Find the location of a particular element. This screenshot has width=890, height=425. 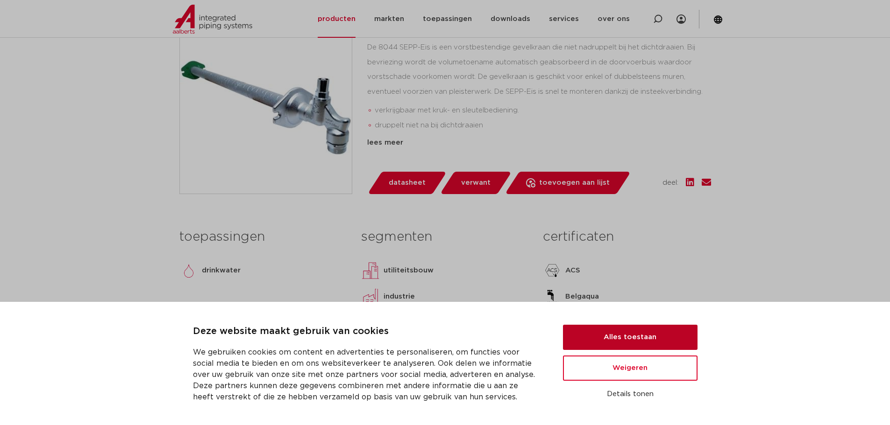

img: drinkwater is located at coordinates (189, 271).